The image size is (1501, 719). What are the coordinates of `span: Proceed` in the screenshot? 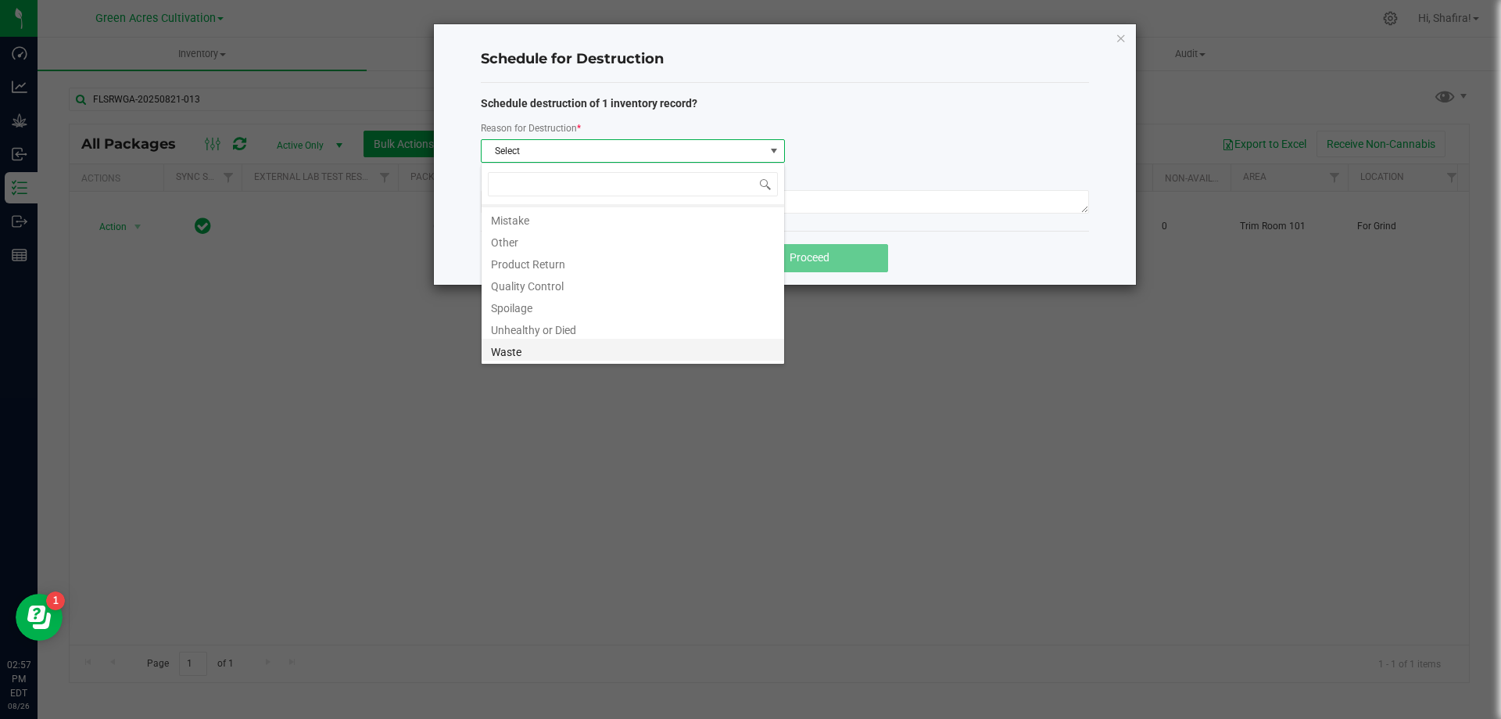 It's located at (809, 257).